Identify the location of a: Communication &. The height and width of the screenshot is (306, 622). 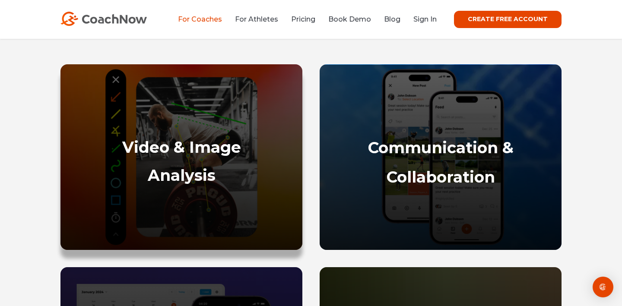
(440, 148).